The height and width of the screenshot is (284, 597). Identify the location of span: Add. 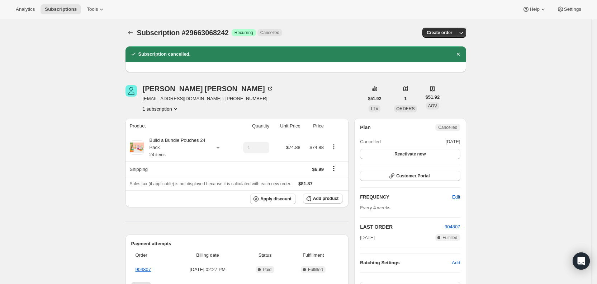
(456, 262).